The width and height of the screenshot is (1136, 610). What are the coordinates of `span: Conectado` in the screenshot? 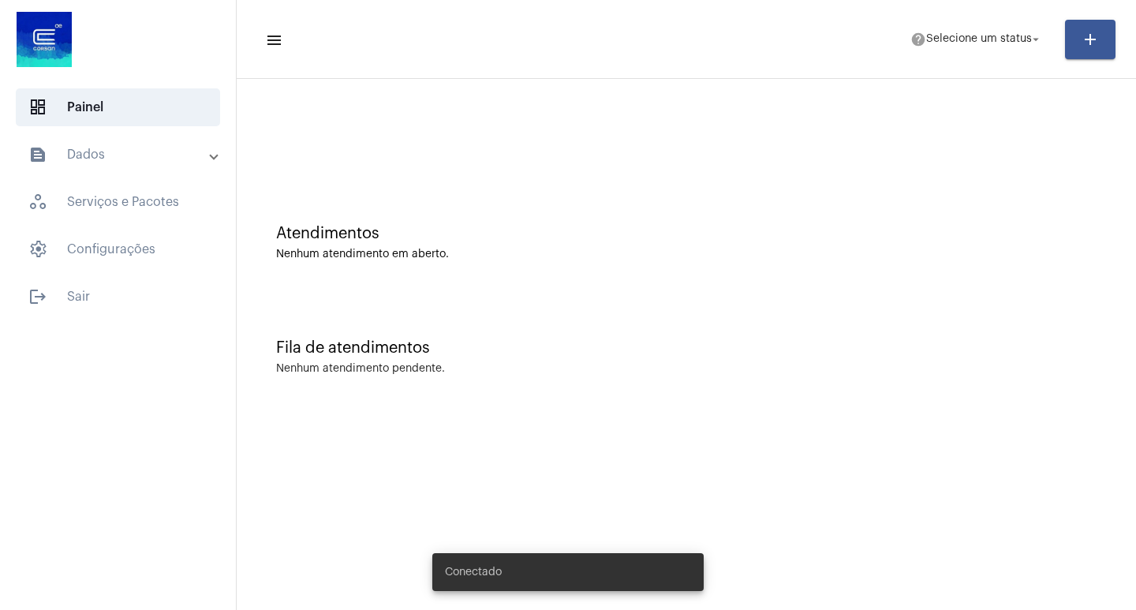 It's located at (473, 572).